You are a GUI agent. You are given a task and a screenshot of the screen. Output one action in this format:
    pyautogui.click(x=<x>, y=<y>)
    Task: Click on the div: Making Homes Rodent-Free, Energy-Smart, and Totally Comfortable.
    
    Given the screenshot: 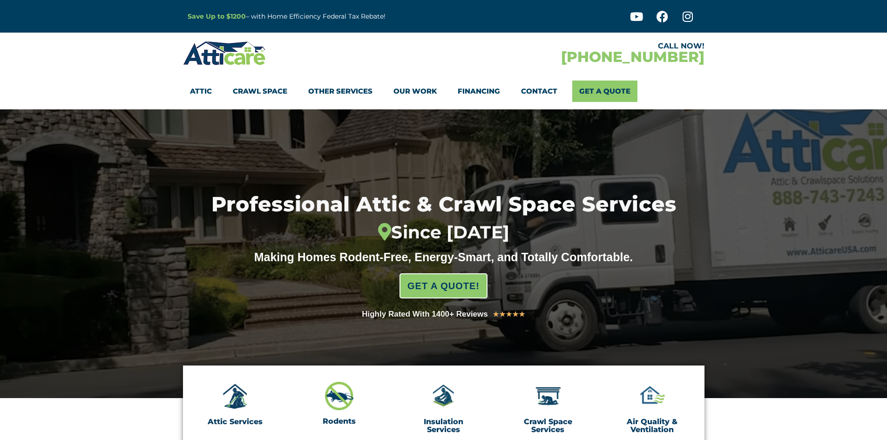 What is the action you would take?
    pyautogui.click(x=444, y=257)
    